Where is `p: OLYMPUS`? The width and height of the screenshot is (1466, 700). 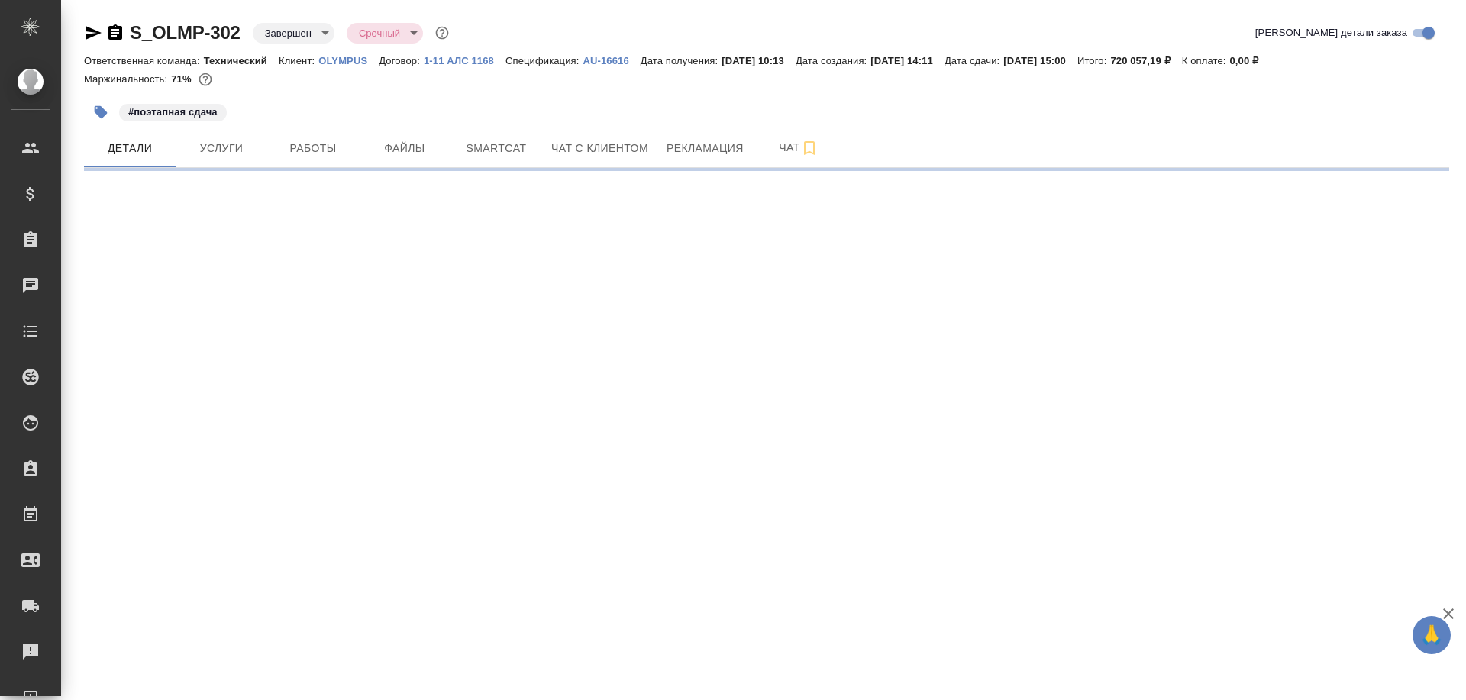
p: OLYMPUS is located at coordinates (348, 60).